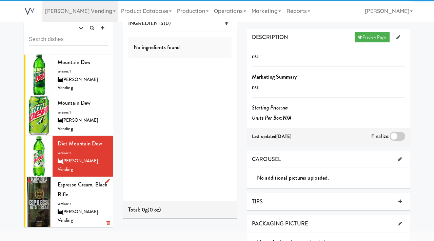  What do you see at coordinates (285, 107) in the screenshot?
I see `b: na` at bounding box center [285, 107].